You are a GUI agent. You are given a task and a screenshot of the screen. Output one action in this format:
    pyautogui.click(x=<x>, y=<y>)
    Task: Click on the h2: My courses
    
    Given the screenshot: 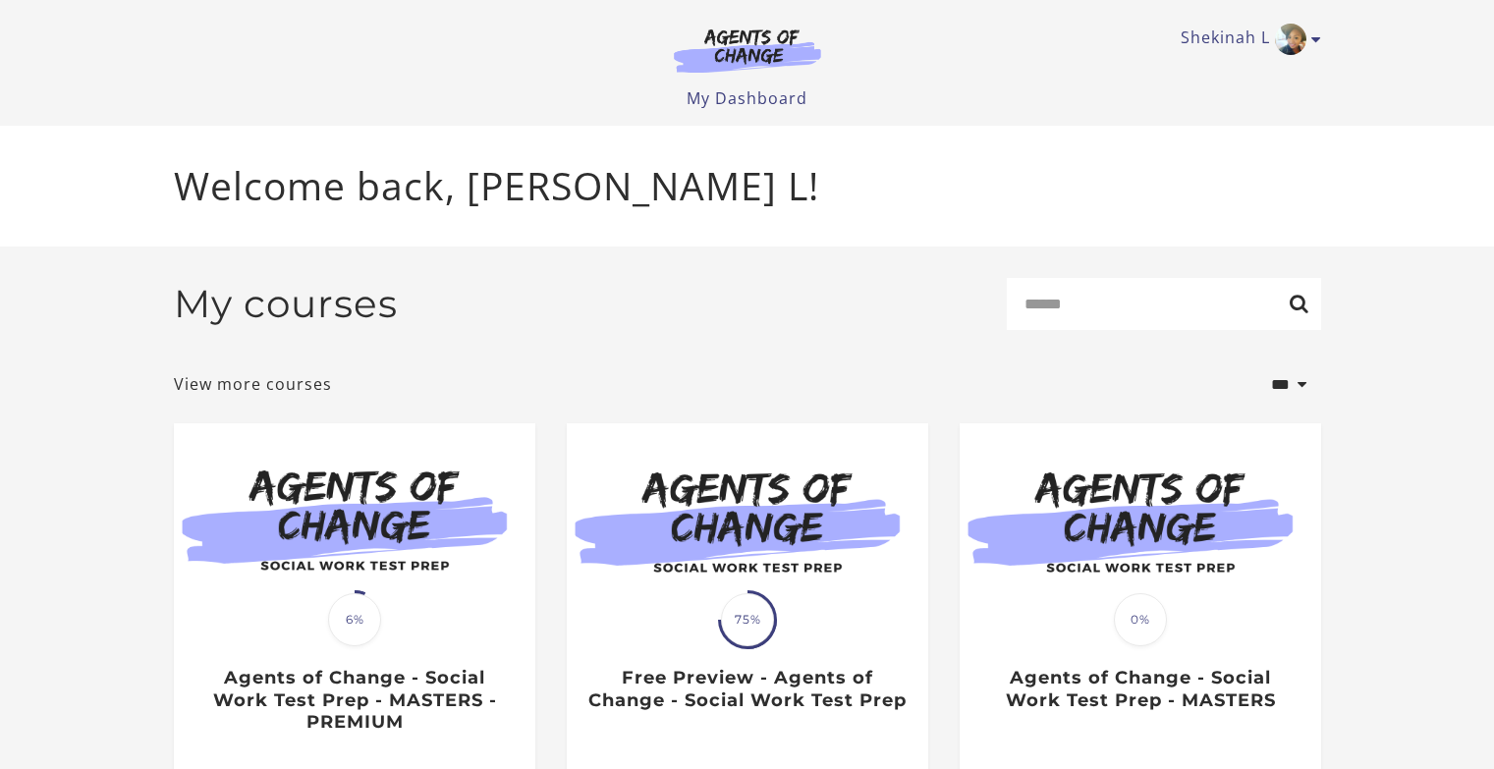 What is the action you would take?
    pyautogui.click(x=286, y=304)
    